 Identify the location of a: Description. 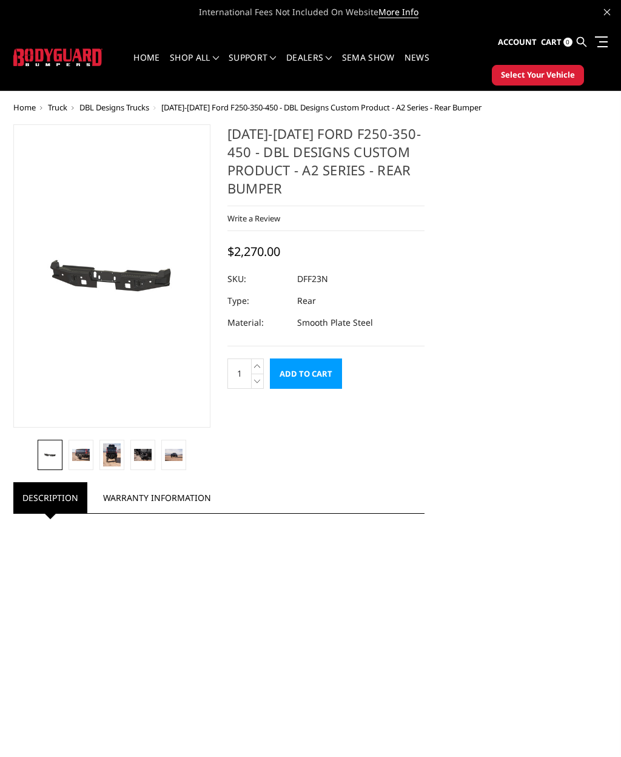
(50, 498).